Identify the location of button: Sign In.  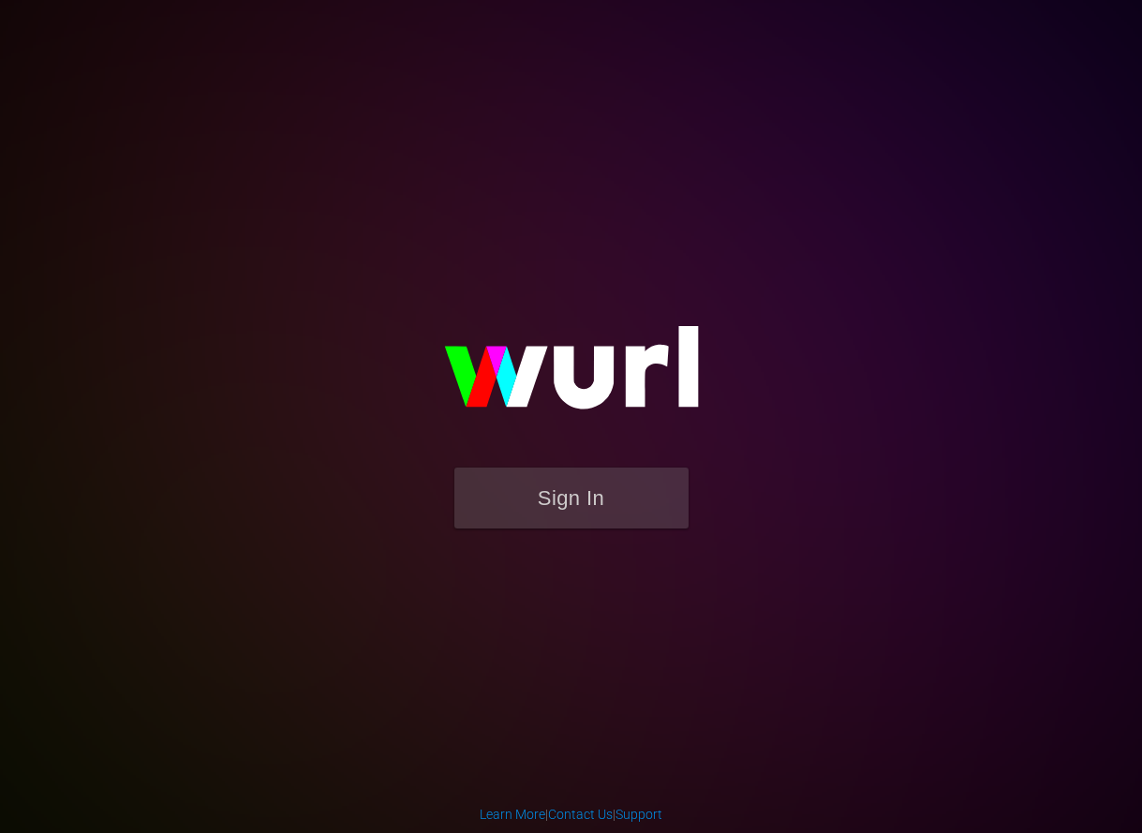
(571, 497).